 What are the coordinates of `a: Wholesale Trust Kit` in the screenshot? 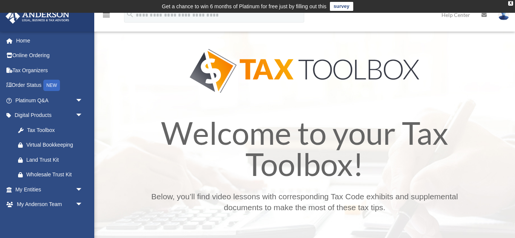 It's located at (52, 175).